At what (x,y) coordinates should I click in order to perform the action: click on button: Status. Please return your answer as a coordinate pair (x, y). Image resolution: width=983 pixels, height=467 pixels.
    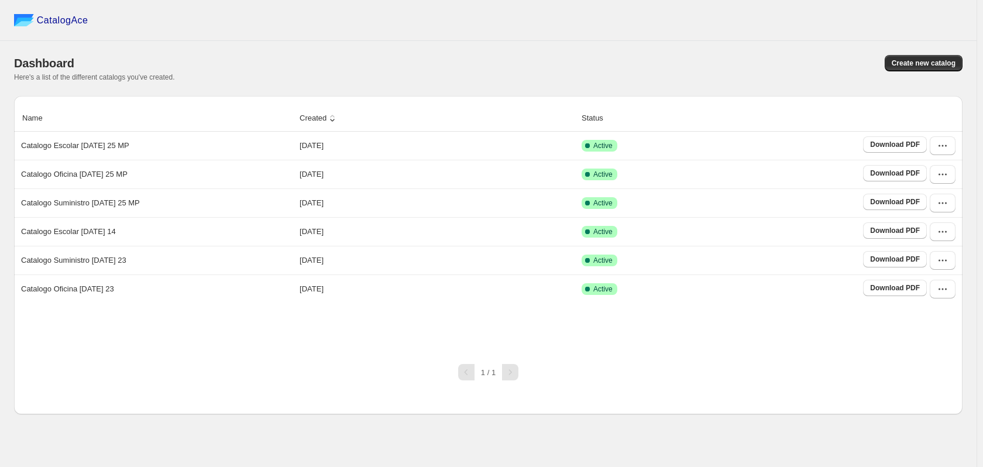
    Looking at the image, I should click on (598, 118).